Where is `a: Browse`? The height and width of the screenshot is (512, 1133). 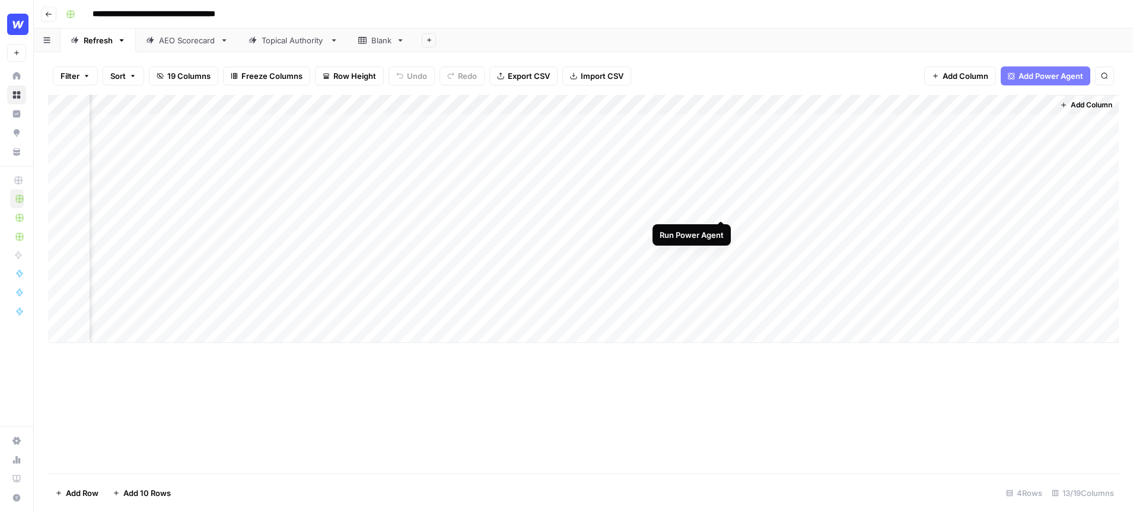
a: Browse is located at coordinates (17, 95).